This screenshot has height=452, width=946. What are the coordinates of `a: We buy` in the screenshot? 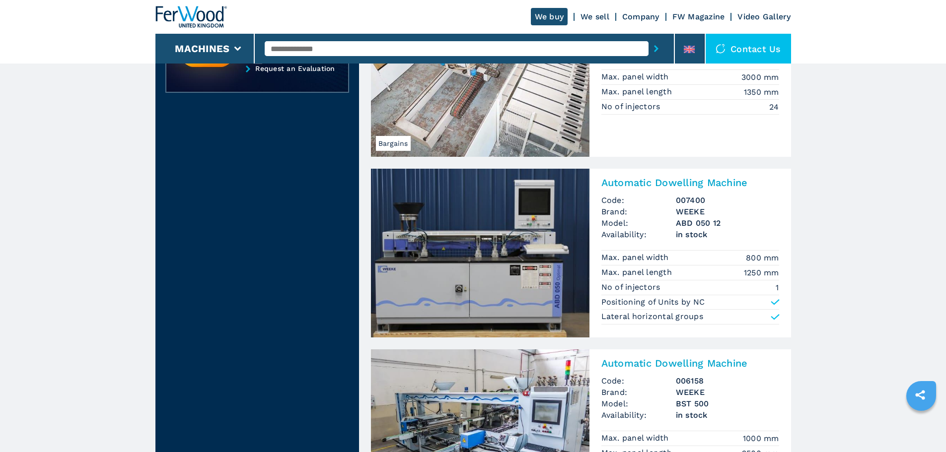 It's located at (549, 16).